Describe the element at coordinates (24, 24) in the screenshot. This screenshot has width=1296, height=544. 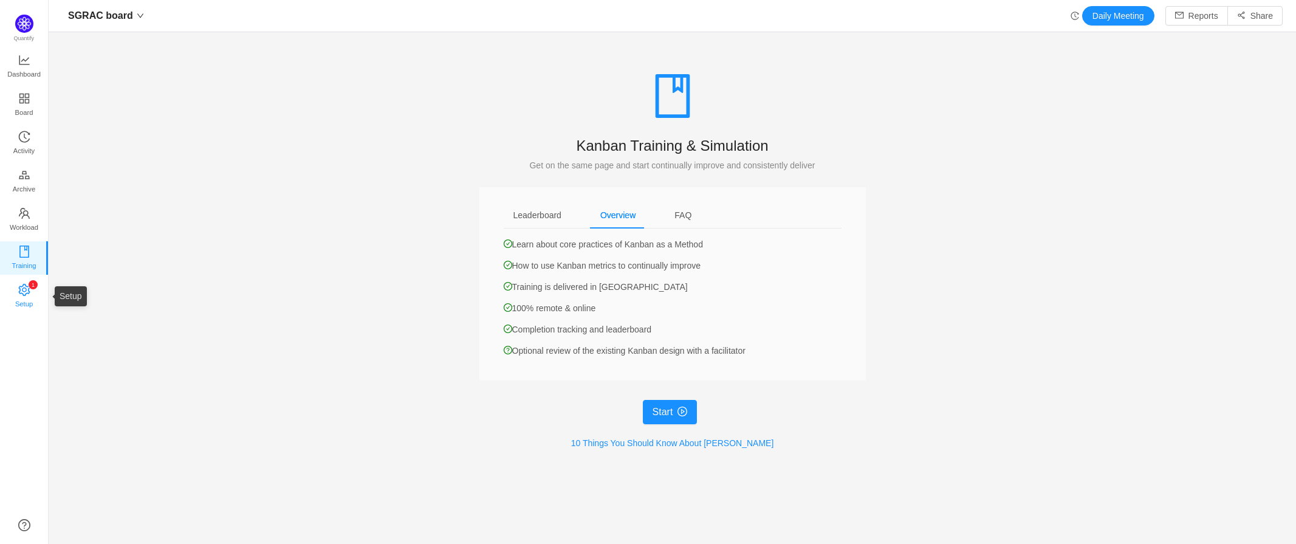
I see `img: Quantify` at that location.